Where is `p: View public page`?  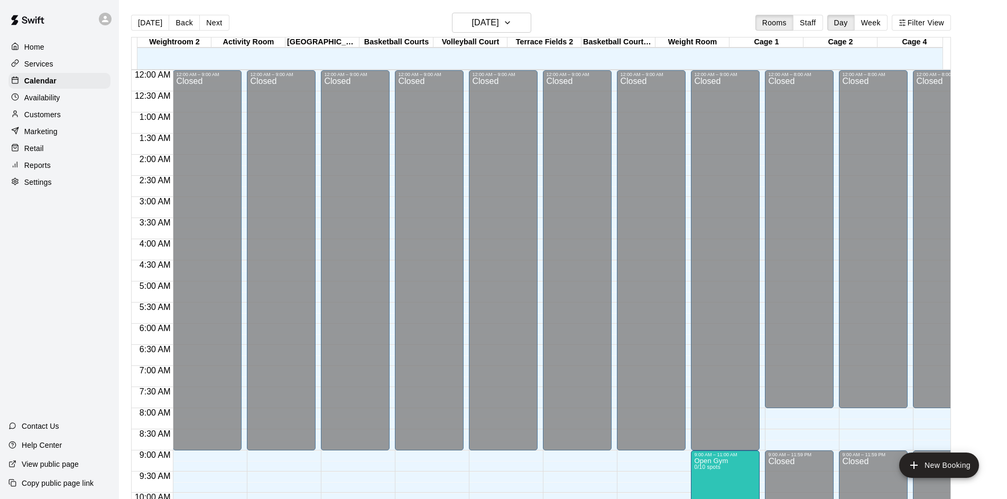 p: View public page is located at coordinates (50, 465).